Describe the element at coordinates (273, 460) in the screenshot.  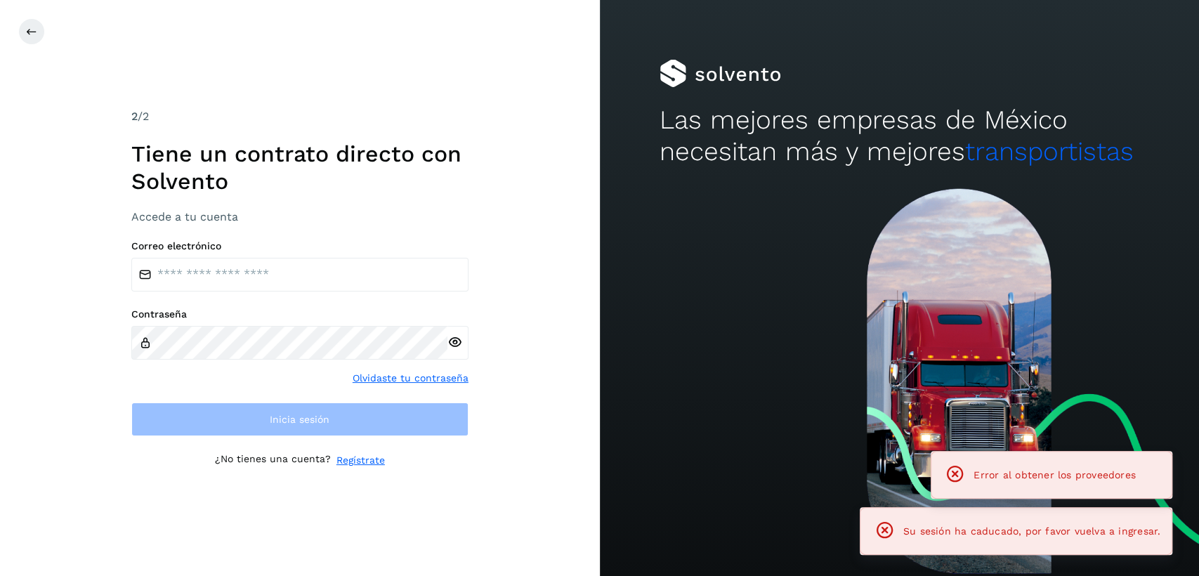
I see `p: ¿No tienes una cuenta?` at that location.